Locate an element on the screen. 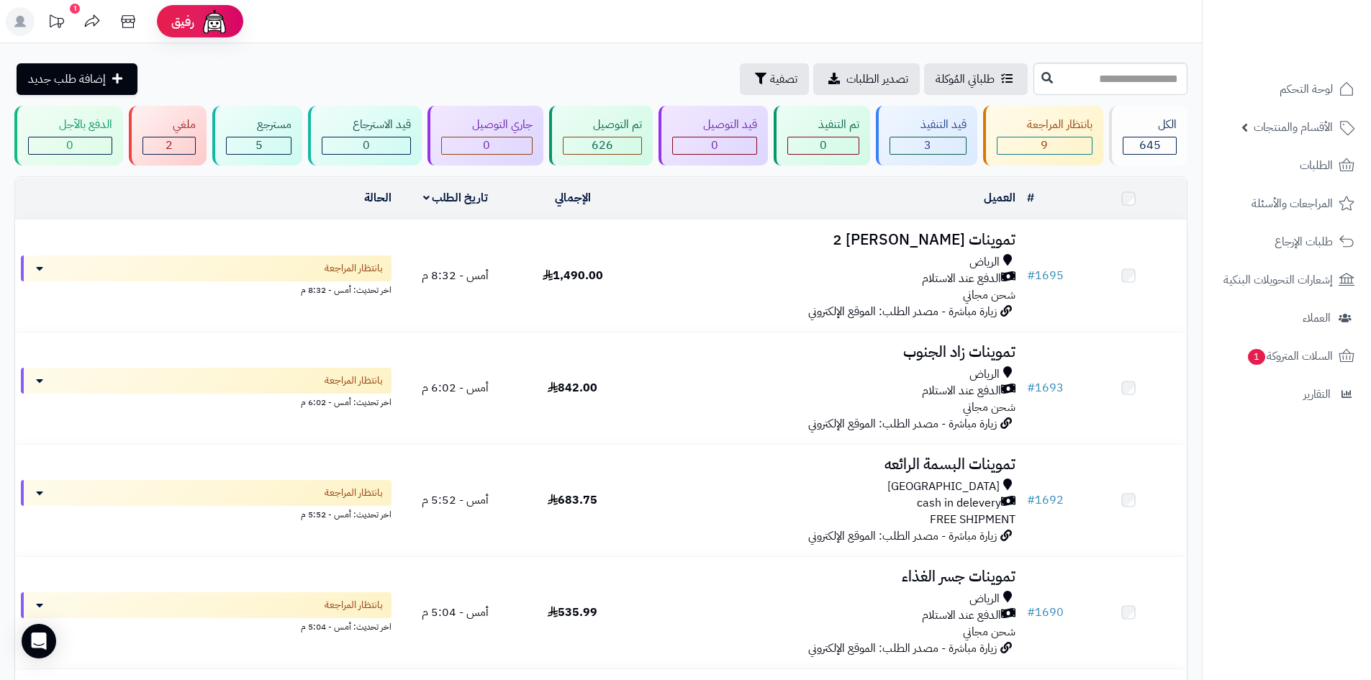  div: مسترجع is located at coordinates (258, 125).